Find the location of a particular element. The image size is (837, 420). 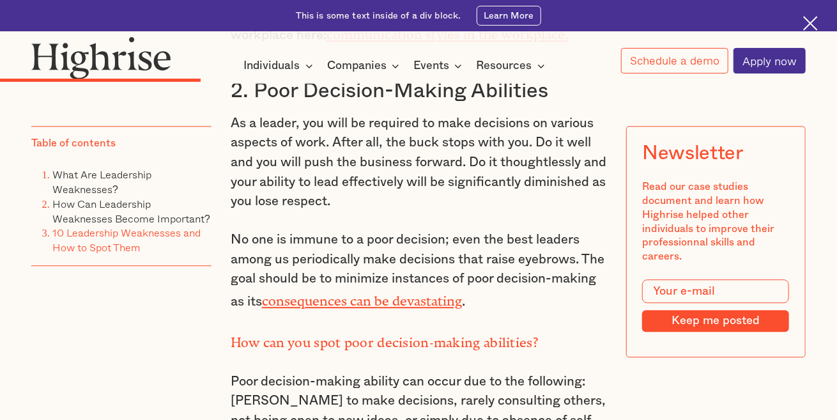

p: As a leader, you will be required to make decisions on various aspects of work. After all, the bu... is located at coordinates (419, 163).